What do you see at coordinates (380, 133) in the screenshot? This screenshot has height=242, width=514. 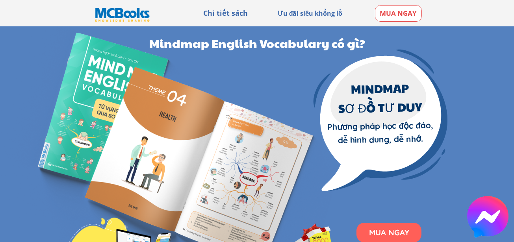 I see `h3: Phương pháp học độc đáo, dễ hình dung, dễ nhớ.` at bounding box center [380, 133].